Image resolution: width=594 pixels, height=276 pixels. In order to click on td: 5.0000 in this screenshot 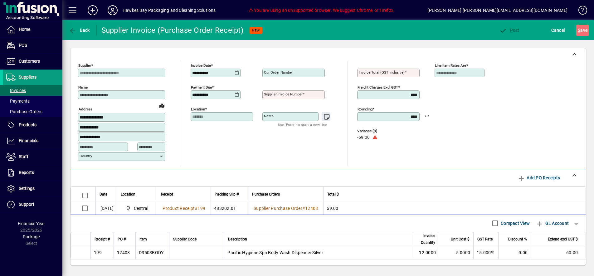, I will do `click(456, 253)`.